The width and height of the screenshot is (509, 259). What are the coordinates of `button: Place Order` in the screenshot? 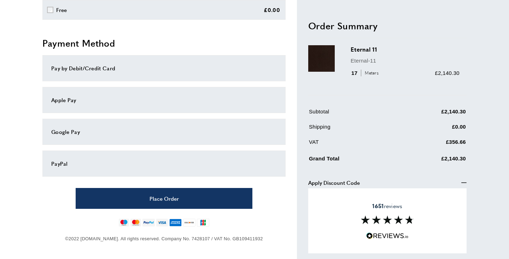 It's located at (164, 198).